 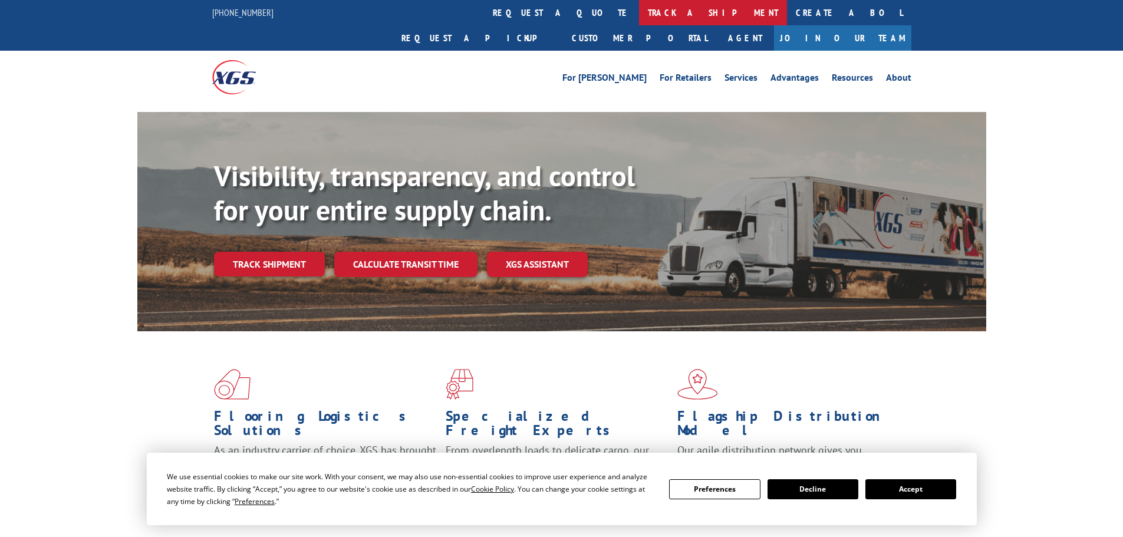 I want to click on a: Track shipment, so click(x=269, y=264).